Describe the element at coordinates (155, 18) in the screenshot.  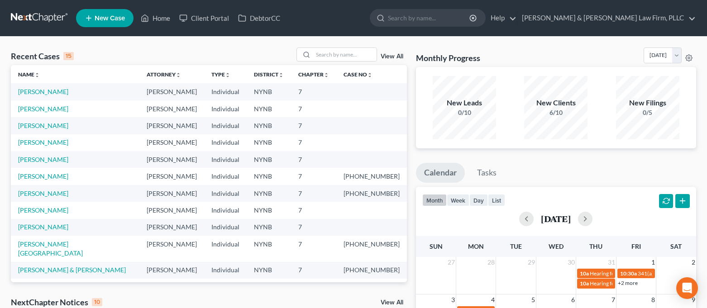
I see `a: Home` at that location.